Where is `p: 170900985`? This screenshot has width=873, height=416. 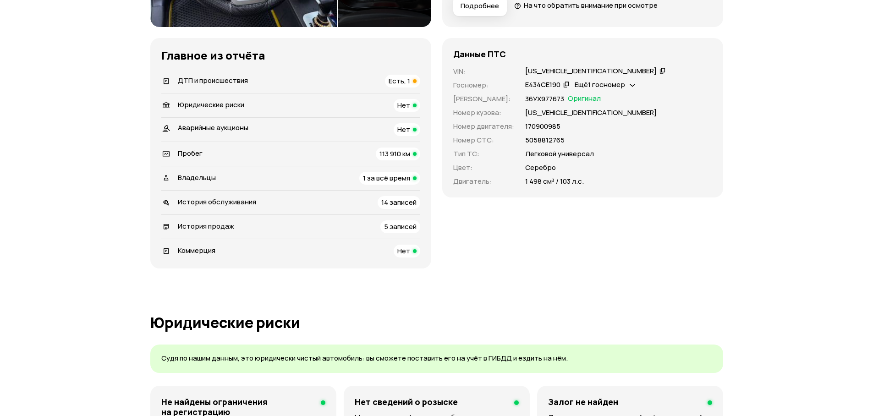 p: 170900985 is located at coordinates (543, 127).